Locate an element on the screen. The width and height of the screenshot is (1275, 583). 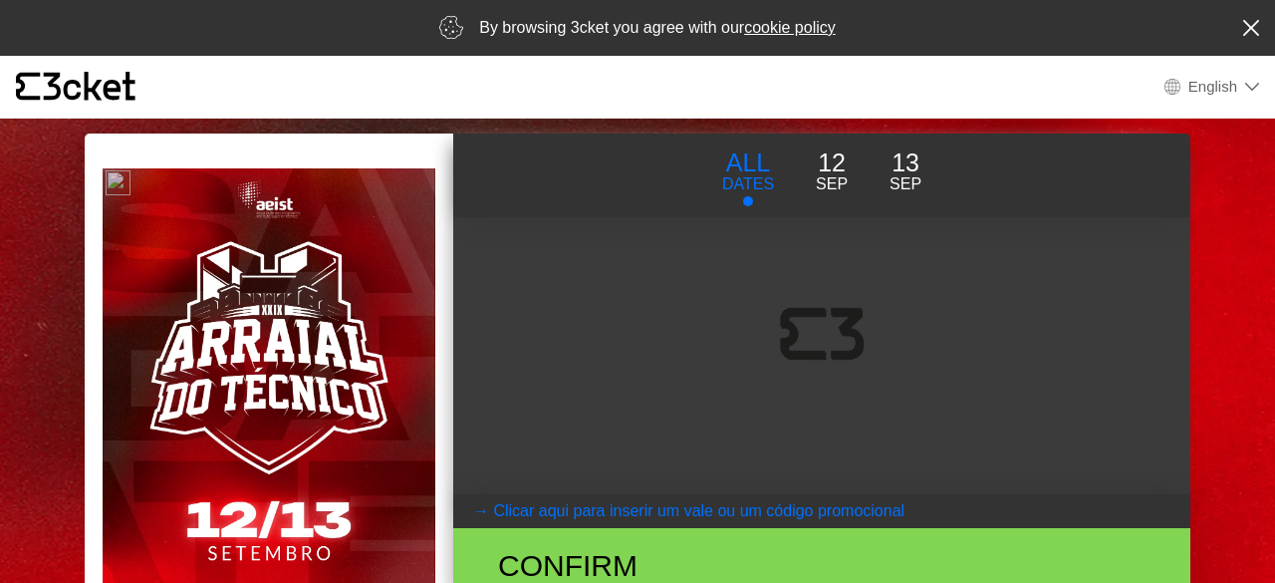
button: ALL DATES is located at coordinates (748, 175).